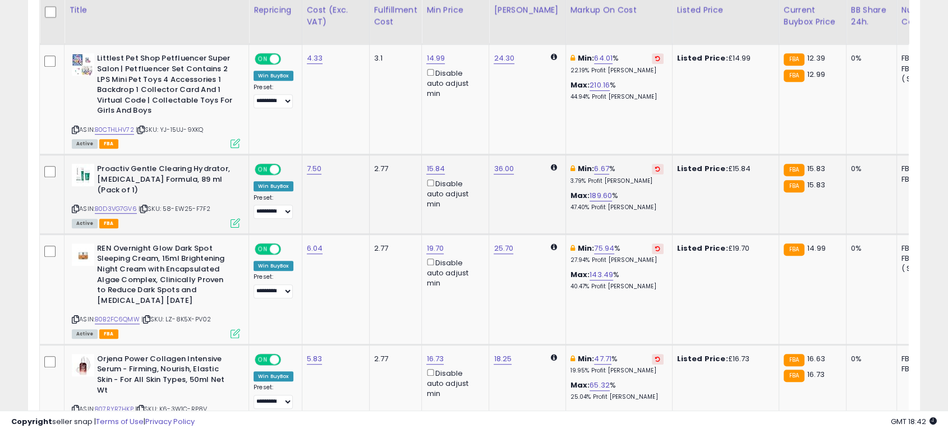 This screenshot has width=948, height=433. What do you see at coordinates (920, 359) in the screenshot?
I see `div: FBA: 9` at bounding box center [920, 359].